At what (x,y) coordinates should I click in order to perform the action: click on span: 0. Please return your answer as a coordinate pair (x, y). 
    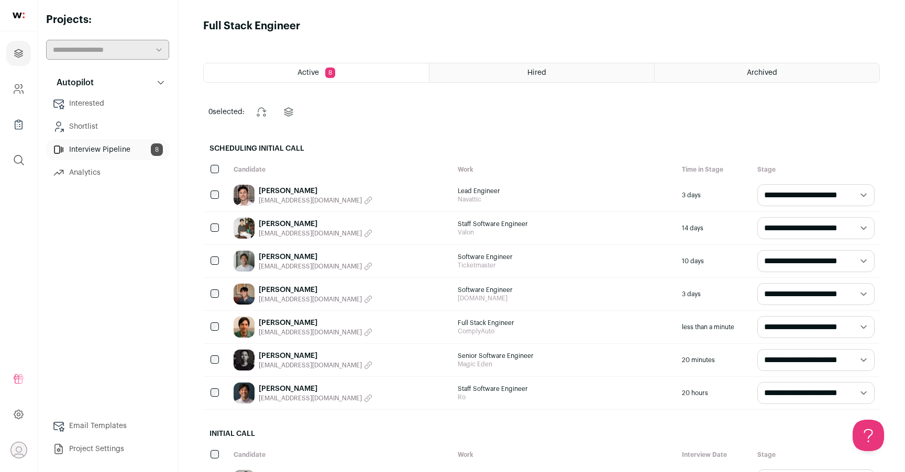
    Looking at the image, I should click on (211, 112).